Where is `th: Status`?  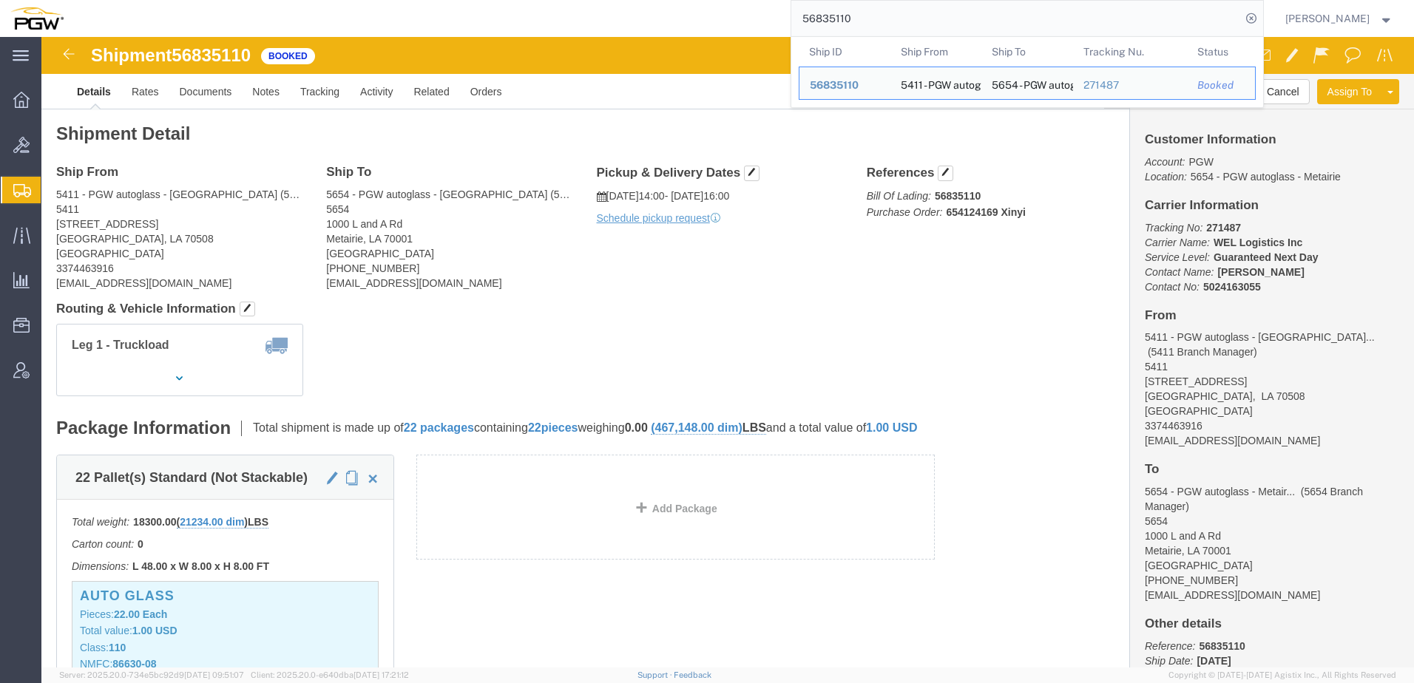
th: Status is located at coordinates (1221, 52).